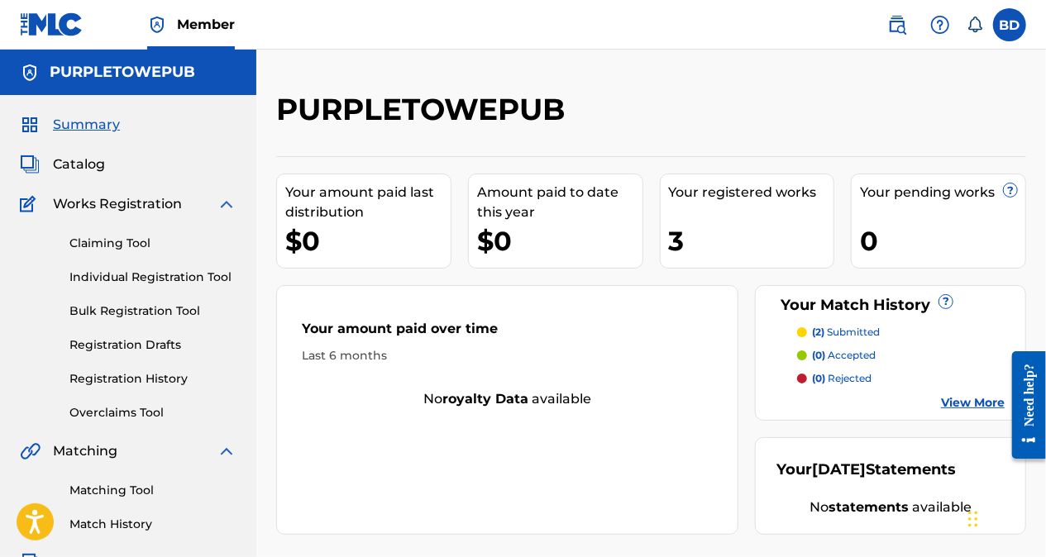 This screenshot has width=1046, height=557. What do you see at coordinates (153, 345) in the screenshot?
I see `a: Registration Drafts` at bounding box center [153, 345].